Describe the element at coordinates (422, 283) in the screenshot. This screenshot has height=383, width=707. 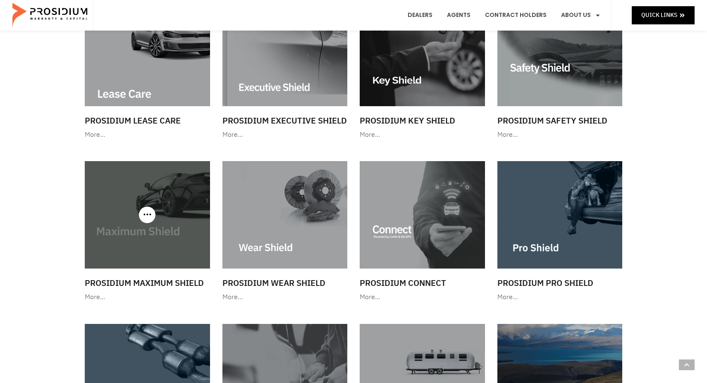
I see `h3: Prosidium Connect` at that location.